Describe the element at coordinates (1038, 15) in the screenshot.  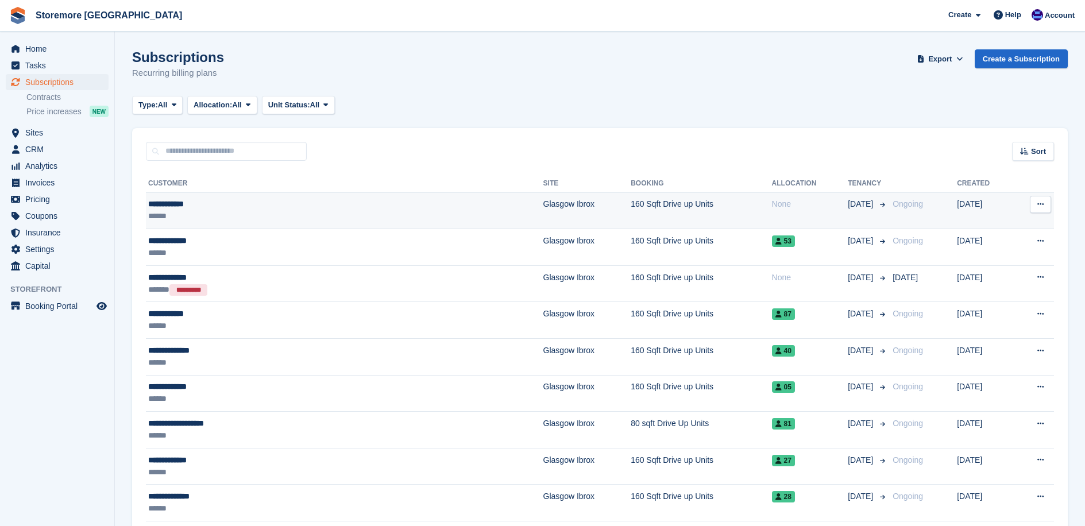
I see `img: Angela` at that location.